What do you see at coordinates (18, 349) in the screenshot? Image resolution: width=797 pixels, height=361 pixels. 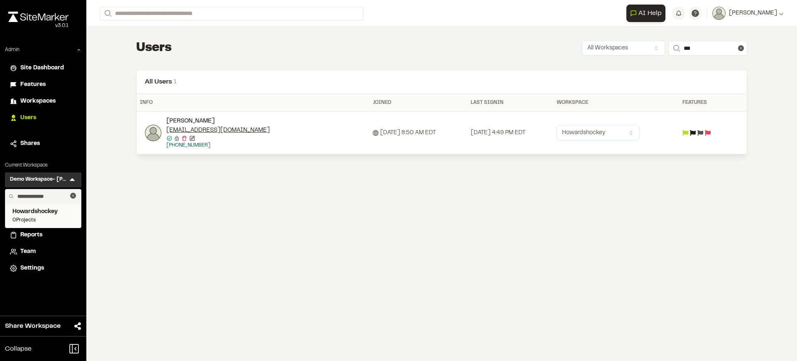 I see `span: Collapse` at bounding box center [18, 349].